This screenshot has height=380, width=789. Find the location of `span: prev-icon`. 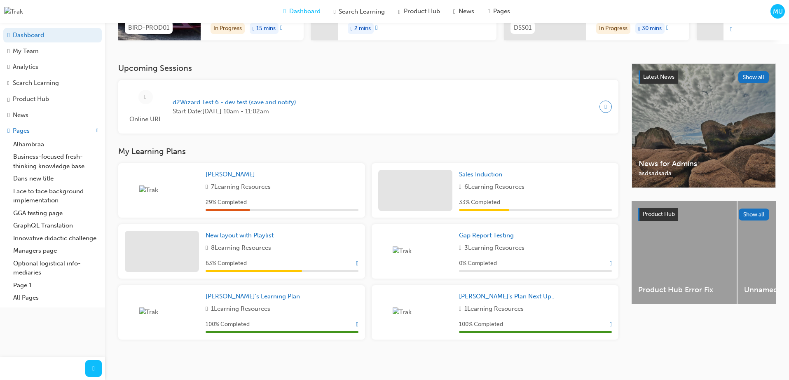

span: prev-icon is located at coordinates (93, 368).